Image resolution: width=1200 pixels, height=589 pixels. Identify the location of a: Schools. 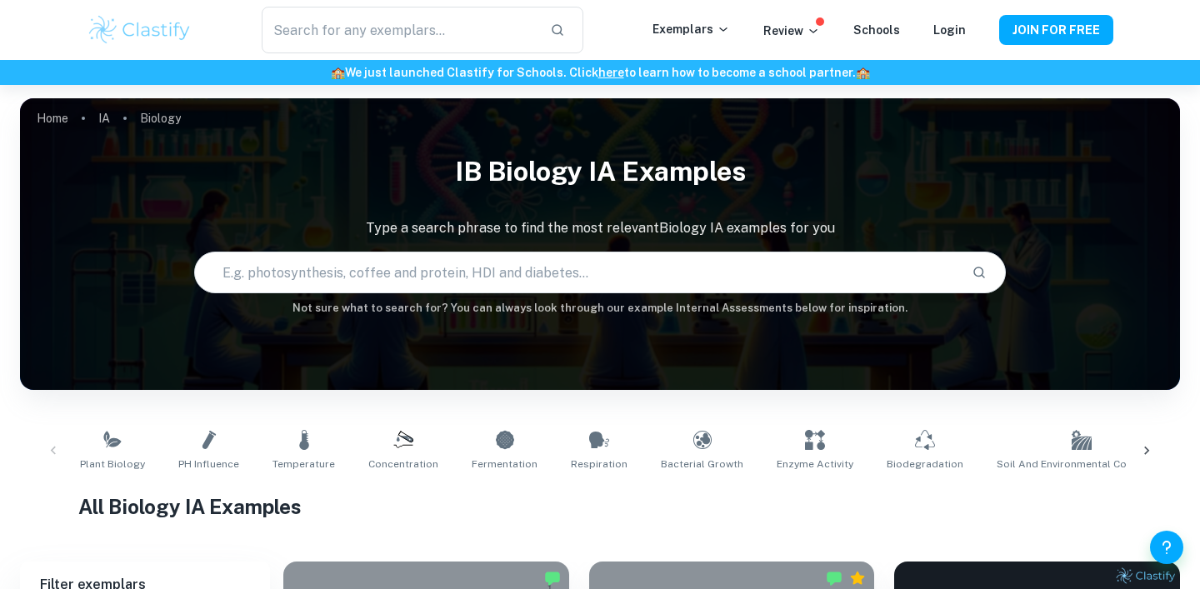
(877, 30).